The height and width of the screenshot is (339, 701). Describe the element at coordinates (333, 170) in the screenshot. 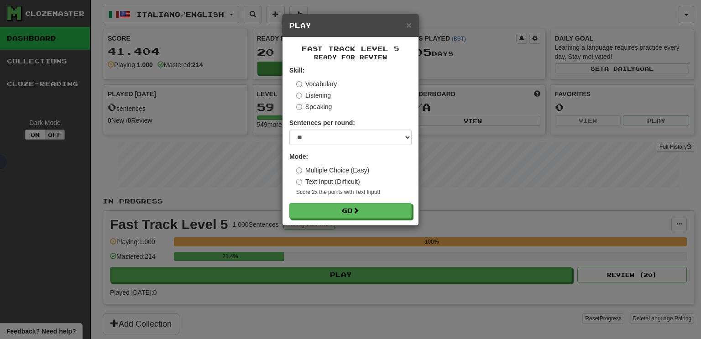

I see `label: Multiple Choice (Easy)` at that location.